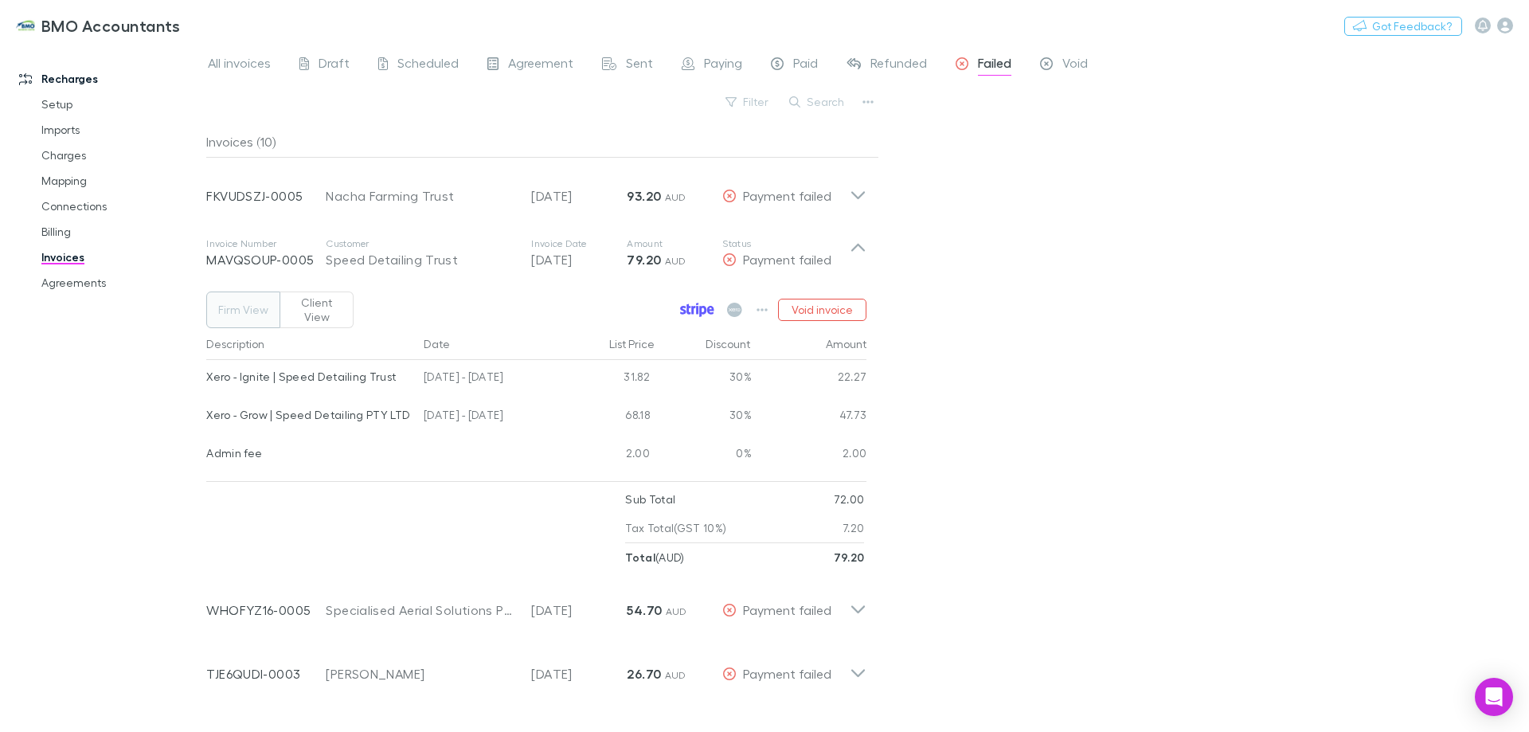  I want to click on div: 22.27, so click(809, 379).